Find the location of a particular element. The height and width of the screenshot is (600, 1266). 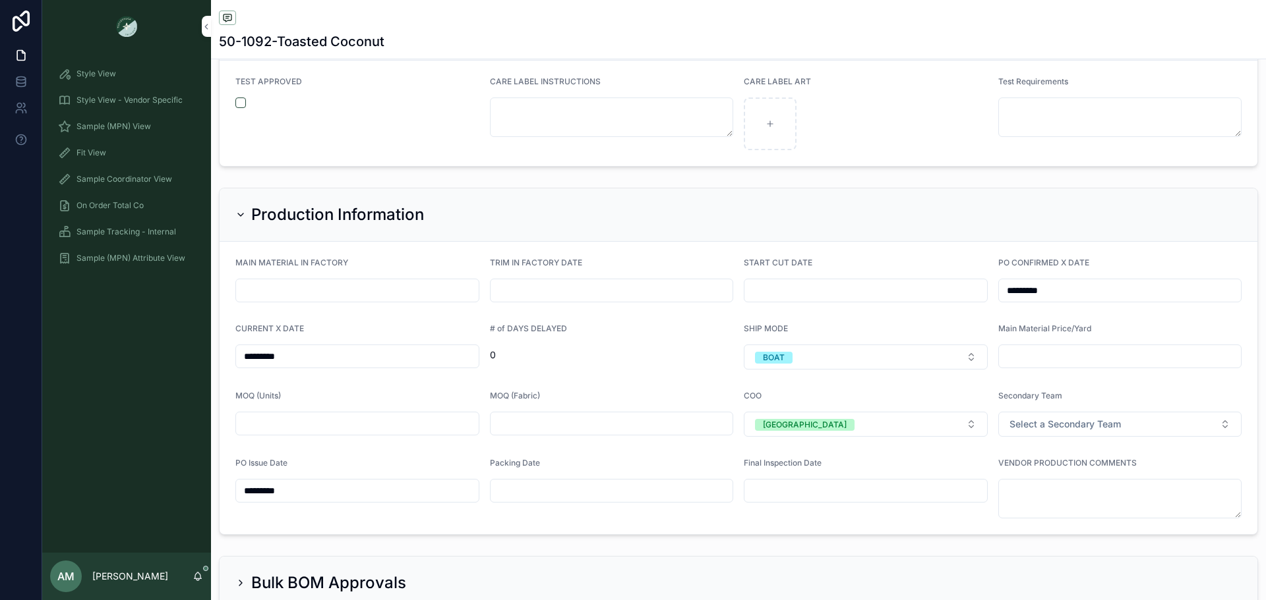

a: Sample Tracking - Internal is located at coordinates (127, 232).